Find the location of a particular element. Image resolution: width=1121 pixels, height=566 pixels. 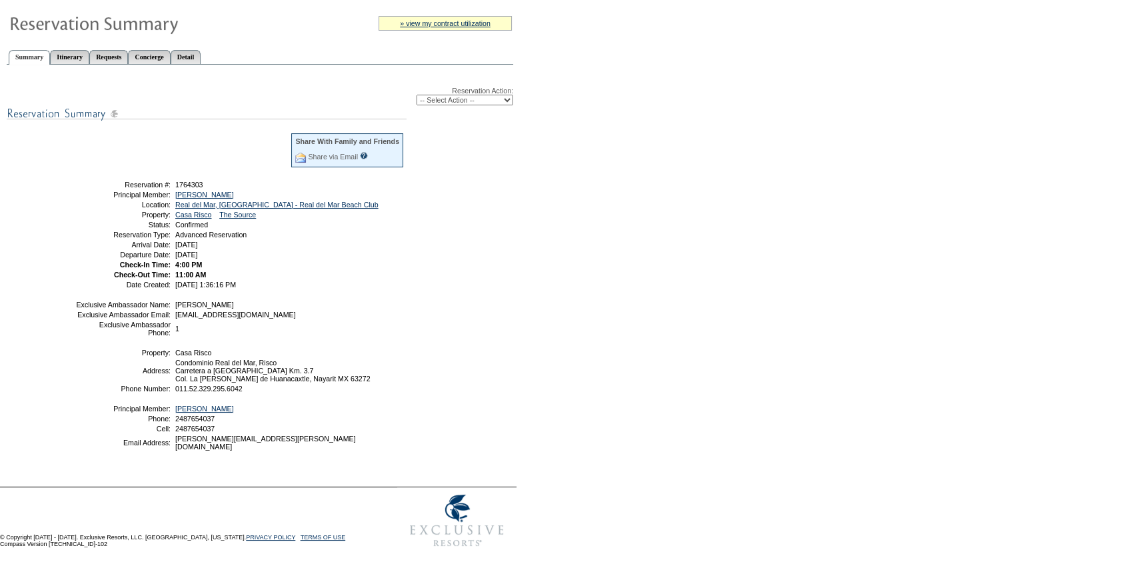

div: Reservation Action: is located at coordinates (260, 96).